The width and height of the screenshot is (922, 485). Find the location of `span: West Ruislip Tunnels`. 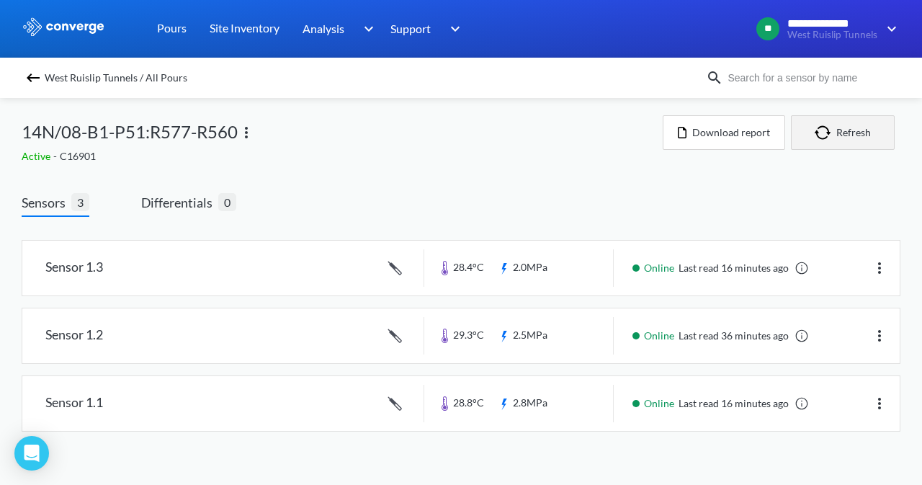

span: West Ruislip Tunnels is located at coordinates (832, 35).